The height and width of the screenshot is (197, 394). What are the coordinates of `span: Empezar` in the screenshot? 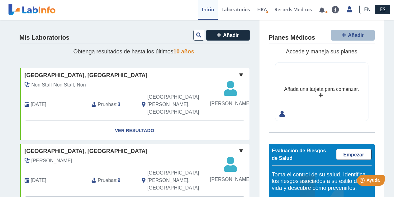 It's located at (354, 154).